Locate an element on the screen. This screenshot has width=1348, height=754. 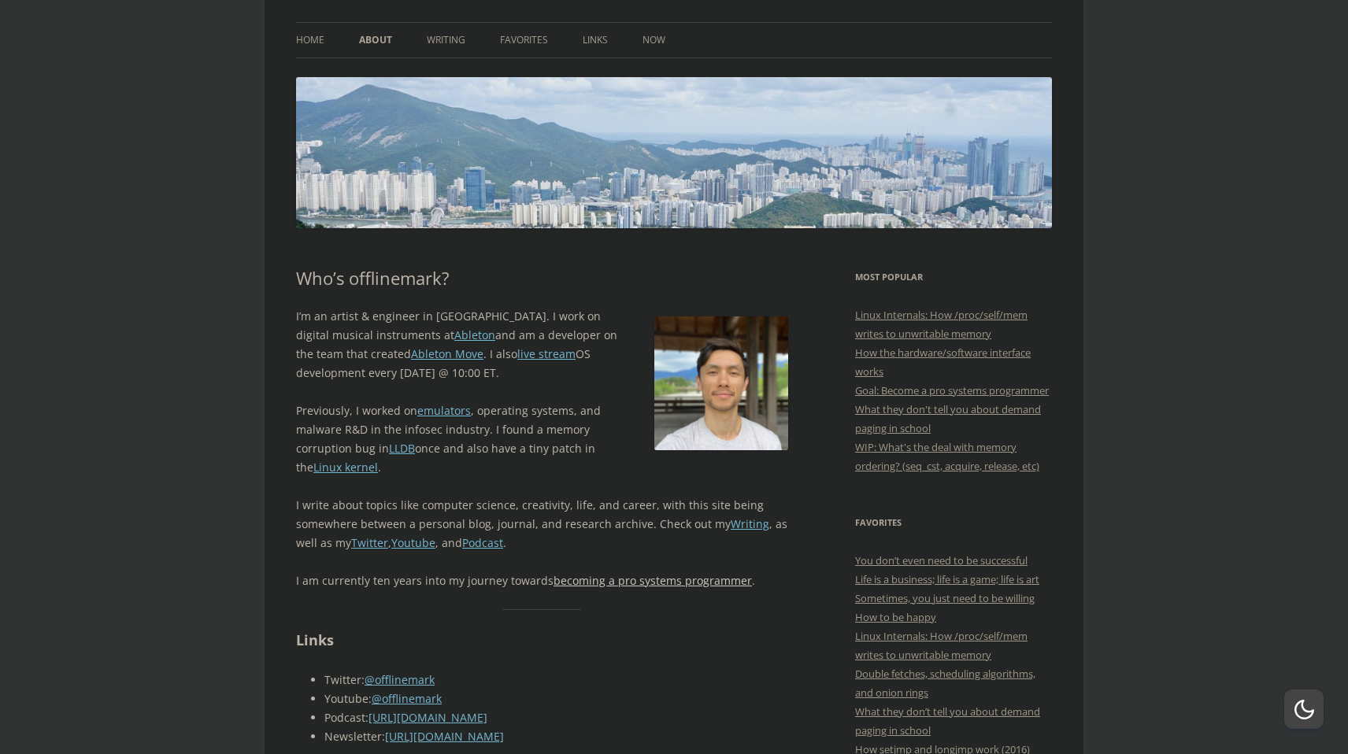
a: emulators is located at coordinates (444, 410).